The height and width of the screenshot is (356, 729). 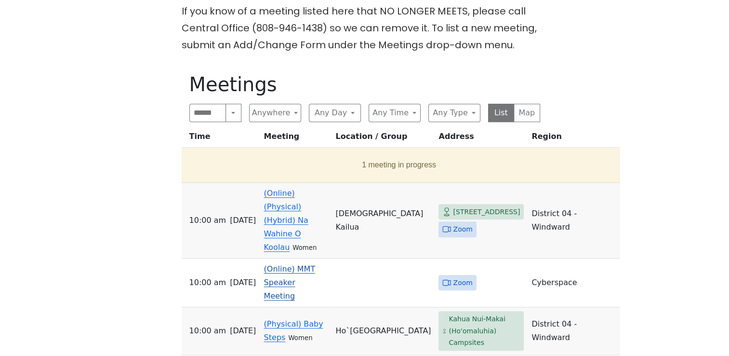 What do you see at coordinates (275, 113) in the screenshot?
I see `button: Anywhere` at bounding box center [275, 113].